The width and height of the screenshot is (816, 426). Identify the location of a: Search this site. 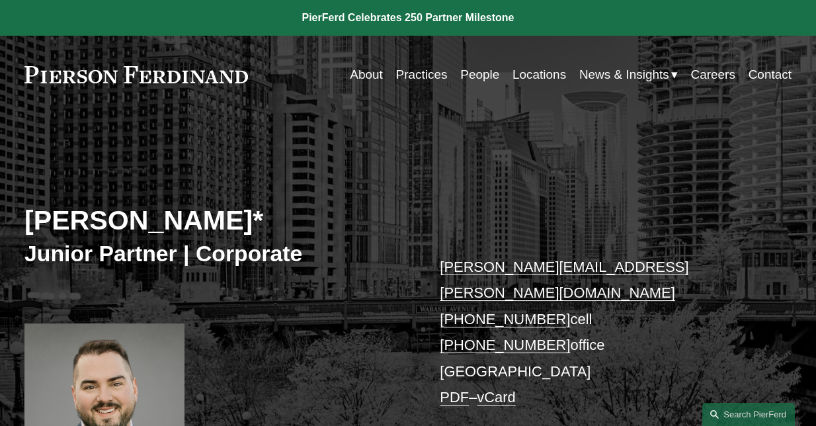
(749, 414).